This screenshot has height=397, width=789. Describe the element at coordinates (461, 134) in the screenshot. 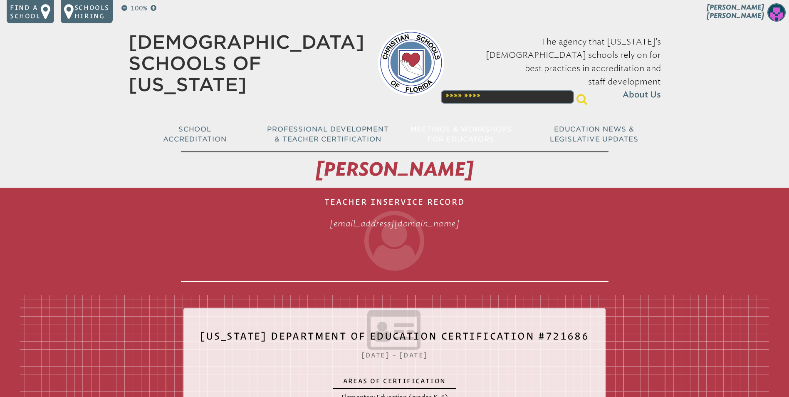

I see `span: Meetings & Workshops for Educators` at that location.